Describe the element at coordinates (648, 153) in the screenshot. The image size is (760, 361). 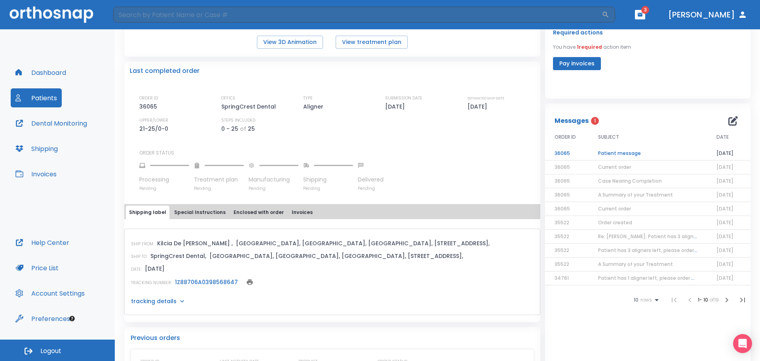
I see `td: Patient message` at that location.